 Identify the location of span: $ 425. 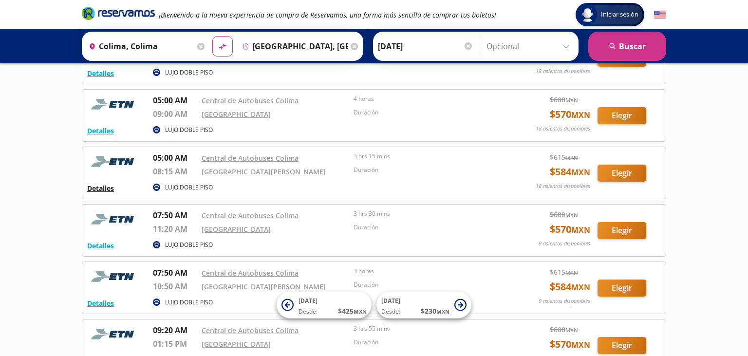
(352, 311).